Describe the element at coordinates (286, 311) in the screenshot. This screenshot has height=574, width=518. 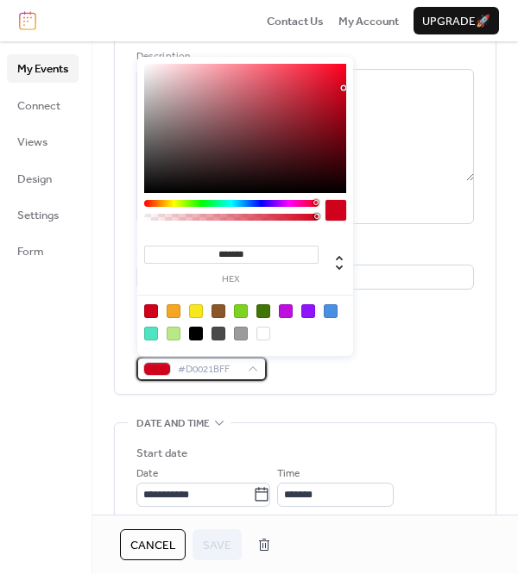
I see `div: #BD10E0` at that location.